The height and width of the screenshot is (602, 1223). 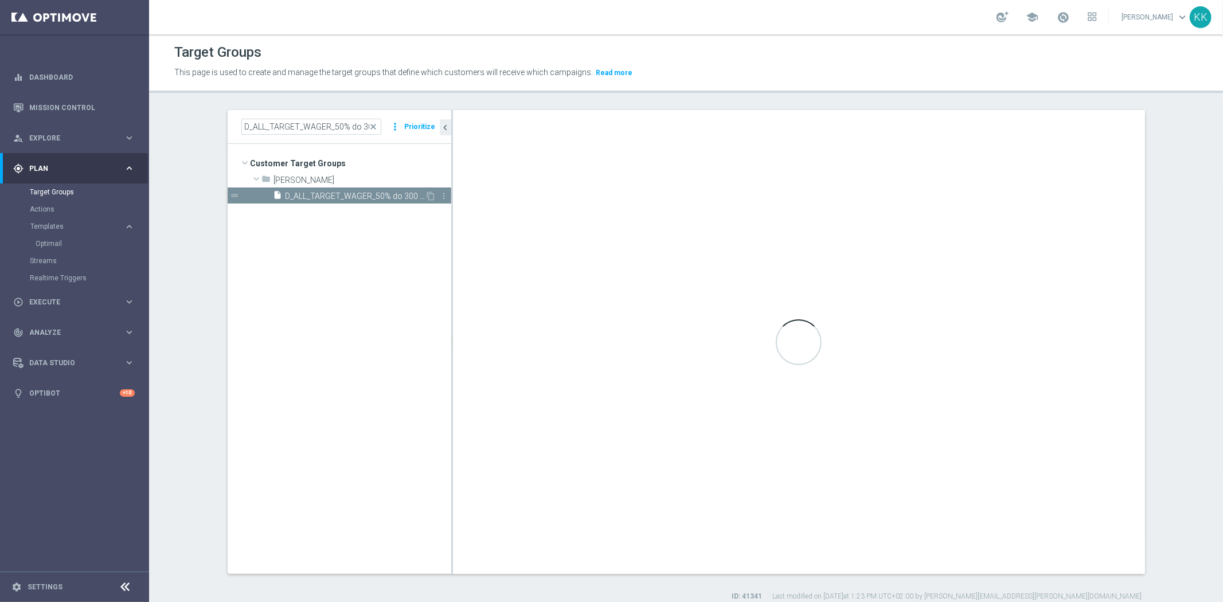 What do you see at coordinates (71, 227) in the screenshot?
I see `span: Templates` at bounding box center [71, 227].